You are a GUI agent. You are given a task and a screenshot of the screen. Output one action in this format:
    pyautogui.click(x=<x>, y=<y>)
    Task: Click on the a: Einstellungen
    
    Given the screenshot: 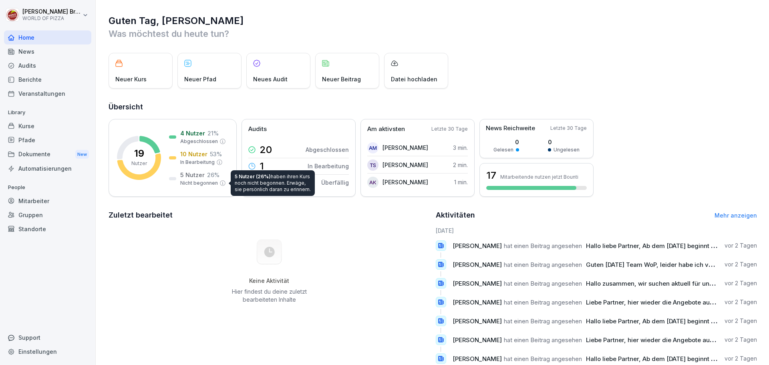 What is the action you would take?
    pyautogui.click(x=48, y=351)
    